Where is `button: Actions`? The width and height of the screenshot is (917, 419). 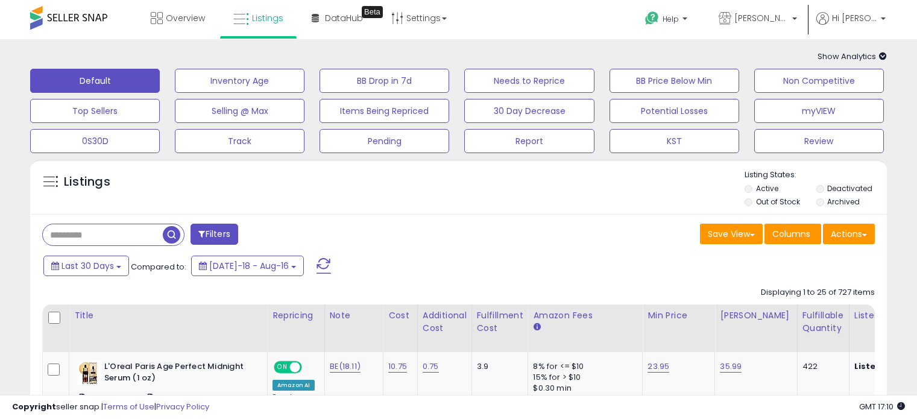 button: Actions is located at coordinates (849, 234).